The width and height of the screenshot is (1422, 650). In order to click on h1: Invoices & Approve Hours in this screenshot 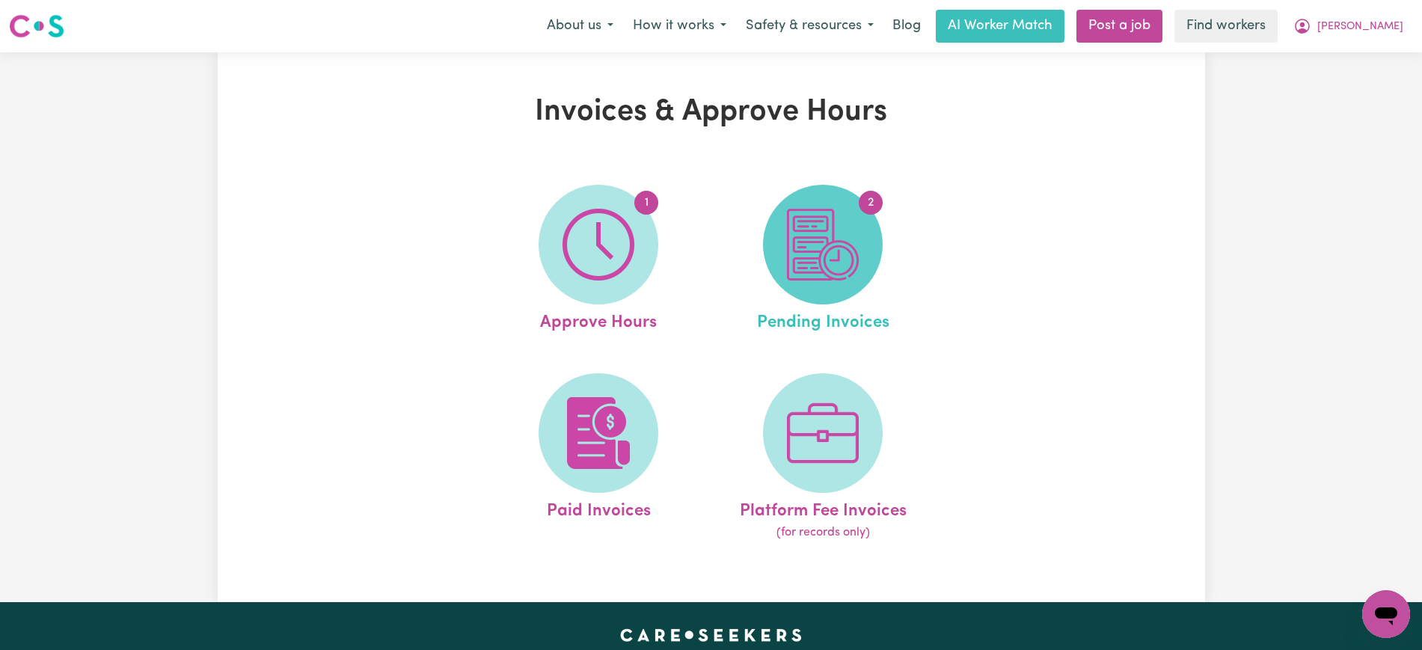, I will do `click(711, 112)`.